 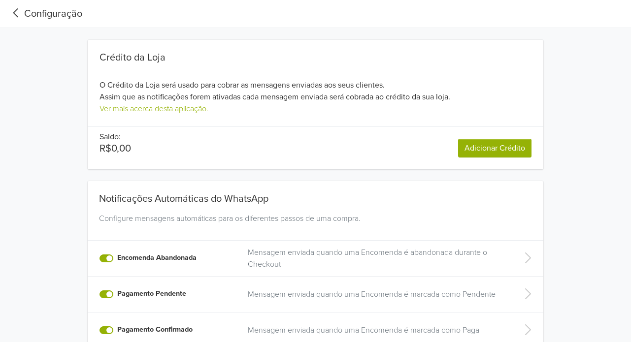 I want to click on label: Pagamento Pendente, so click(x=152, y=294).